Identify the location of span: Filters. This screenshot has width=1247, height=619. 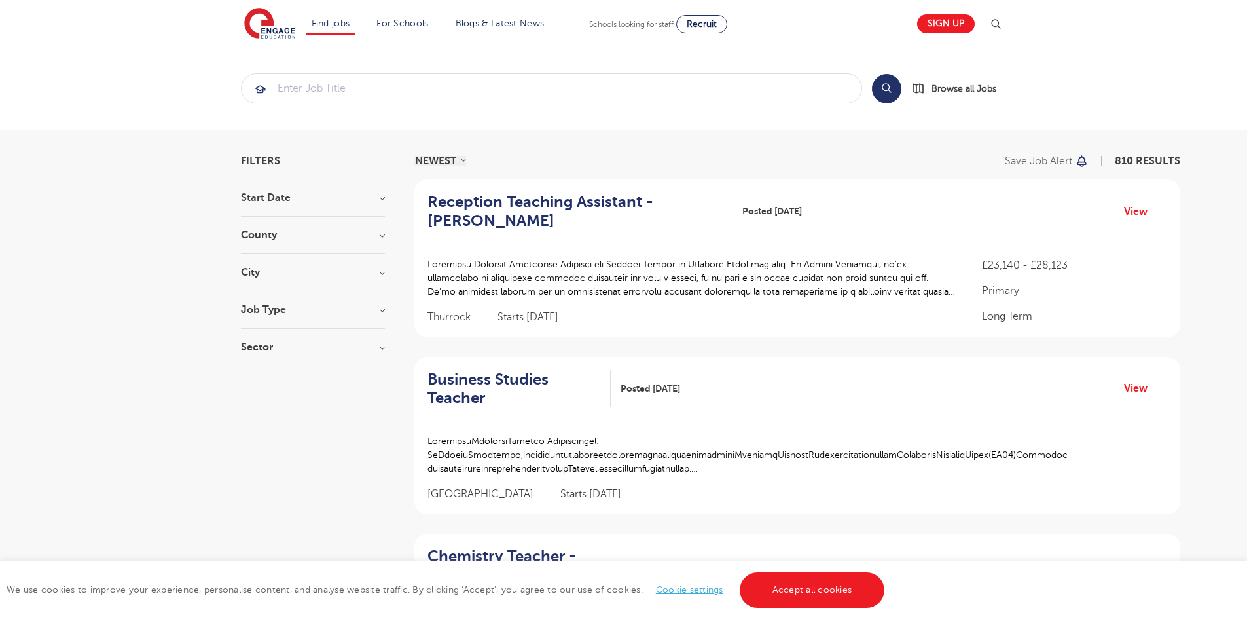
(261, 161).